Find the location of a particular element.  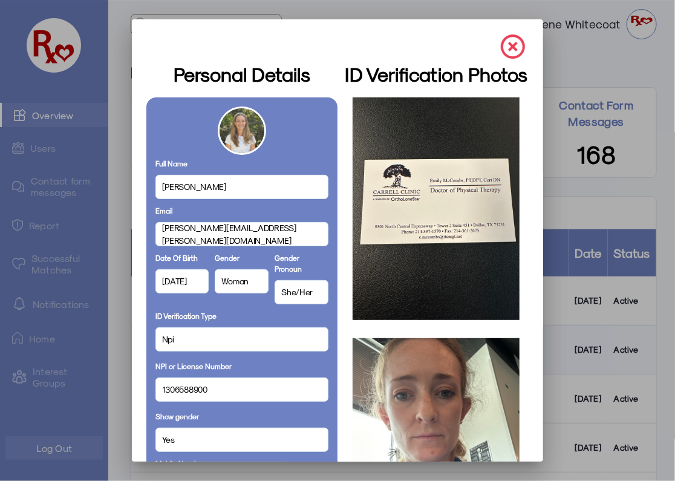

label: ID Verification Type is located at coordinates (186, 316).